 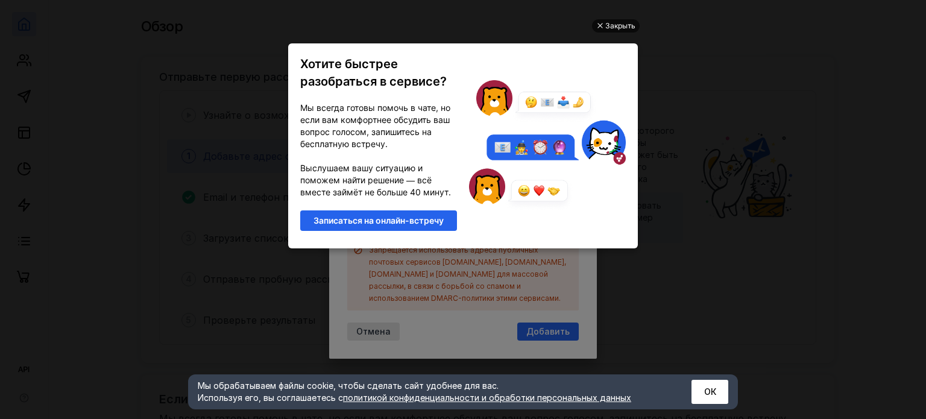 I want to click on span: Хотите быстрее разобраться в сервисе?, so click(x=373, y=72).